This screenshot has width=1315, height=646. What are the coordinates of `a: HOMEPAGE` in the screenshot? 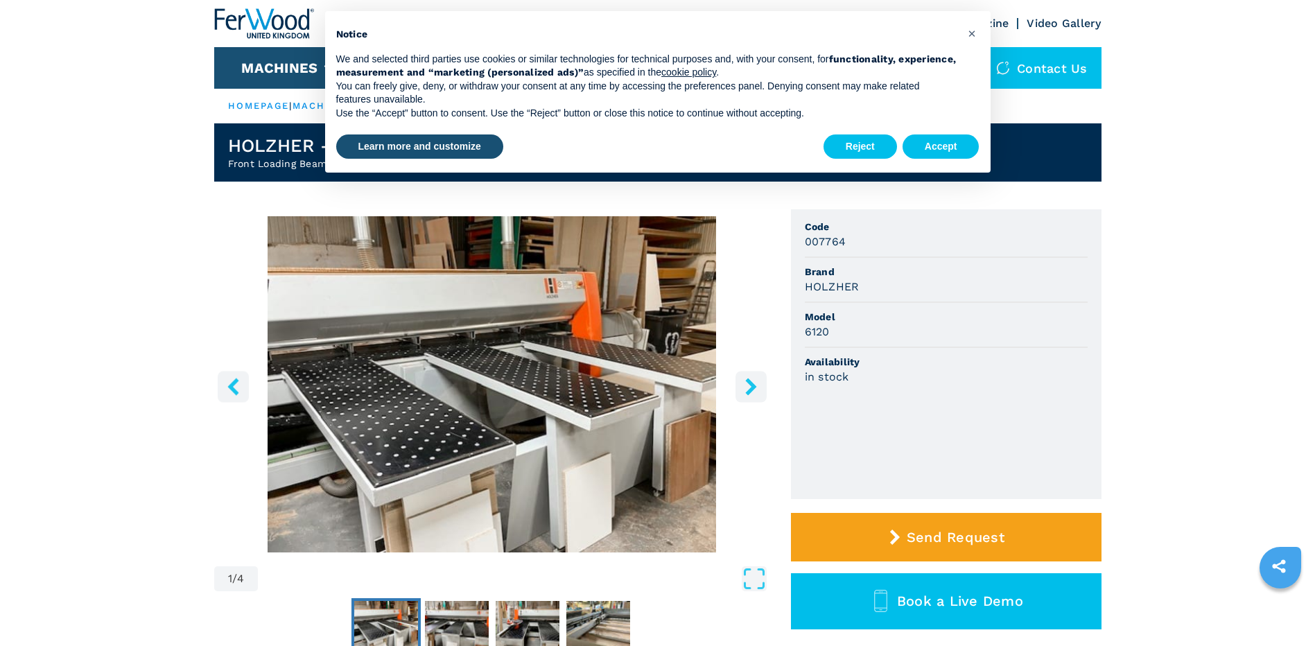 It's located at (259, 105).